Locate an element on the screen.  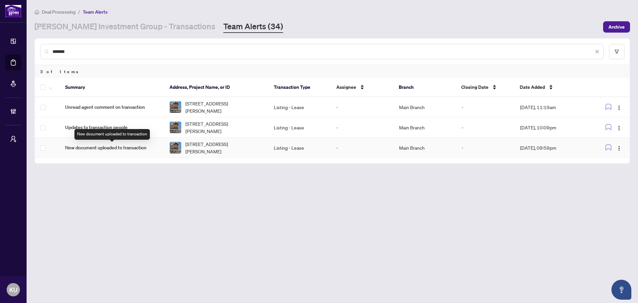
button: Open asap is located at coordinates (621, 289).